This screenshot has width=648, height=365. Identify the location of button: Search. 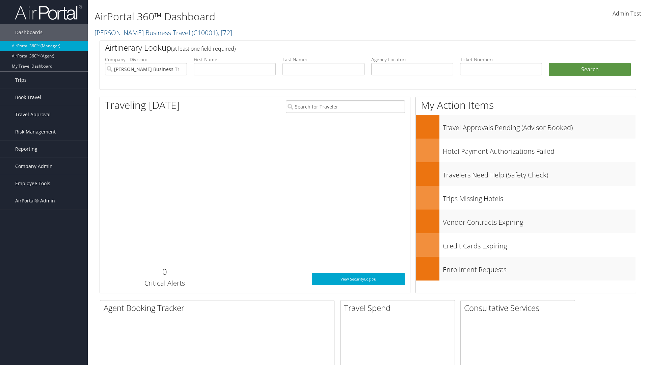
(590, 70).